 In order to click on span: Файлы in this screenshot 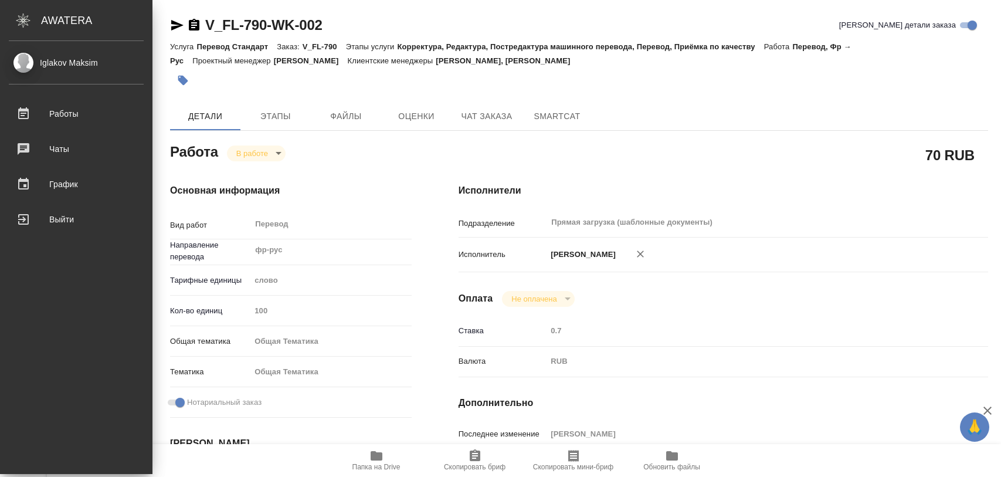, I will do `click(346, 116)`.